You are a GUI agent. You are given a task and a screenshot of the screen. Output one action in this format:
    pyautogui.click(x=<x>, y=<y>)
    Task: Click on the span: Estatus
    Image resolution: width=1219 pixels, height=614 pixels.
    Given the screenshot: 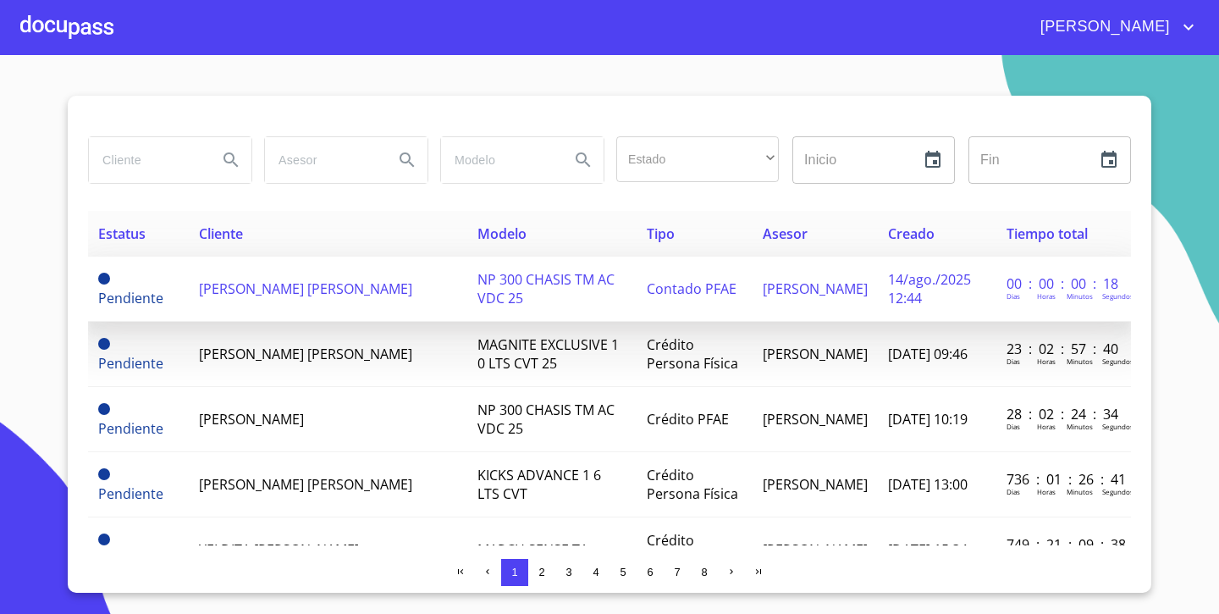 What is the action you would take?
    pyautogui.click(x=122, y=234)
    